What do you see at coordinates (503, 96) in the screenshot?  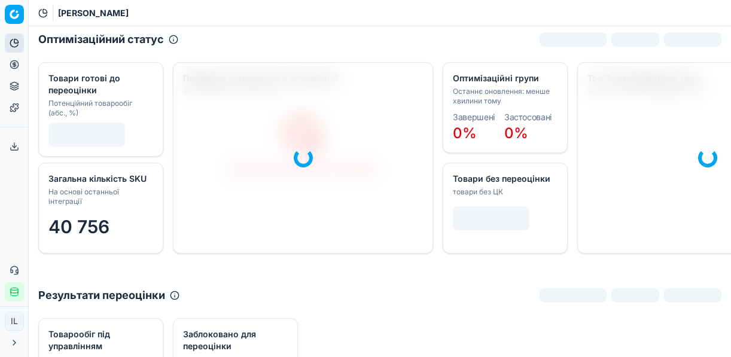 I see `div: Останнє оновлення: менше хвилини тому` at bounding box center [503, 96].